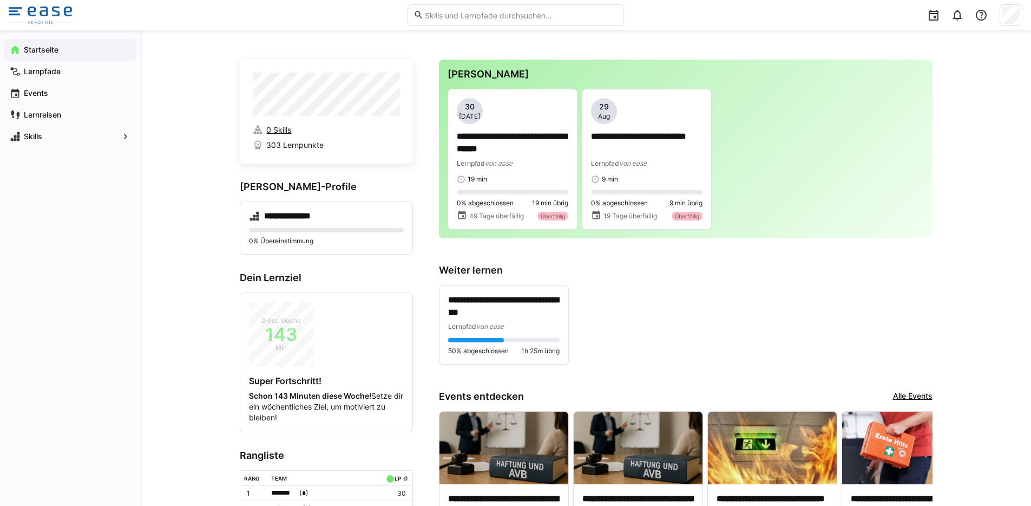  Describe the element at coordinates (521, 15) in the screenshot. I see `input: Skills und Lernpfade durchsuchen…` at that location.